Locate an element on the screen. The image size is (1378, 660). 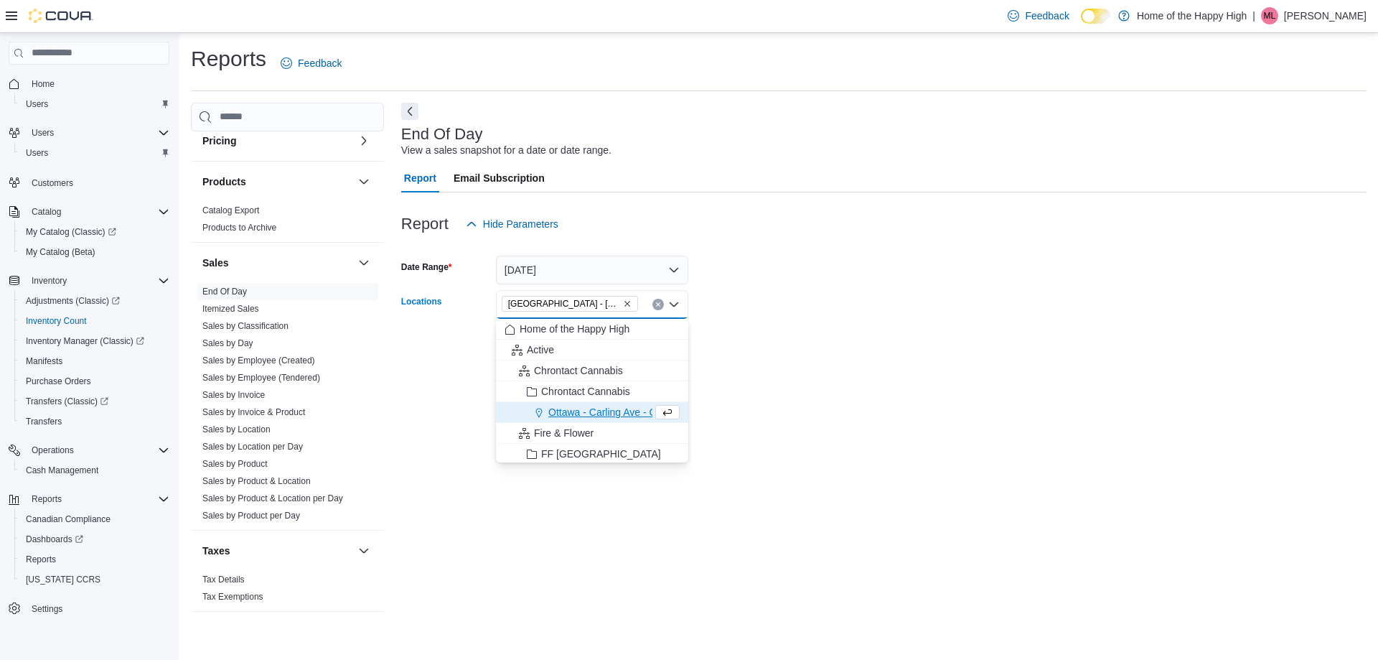
button: Fire & Flower is located at coordinates (592, 433).